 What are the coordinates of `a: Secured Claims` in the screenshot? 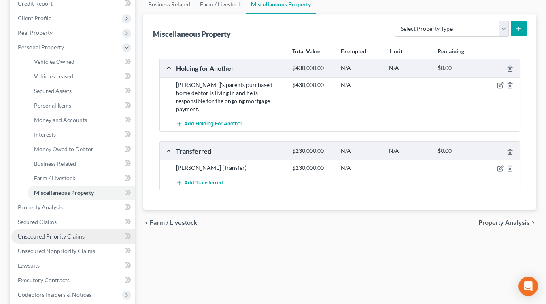 It's located at (73, 222).